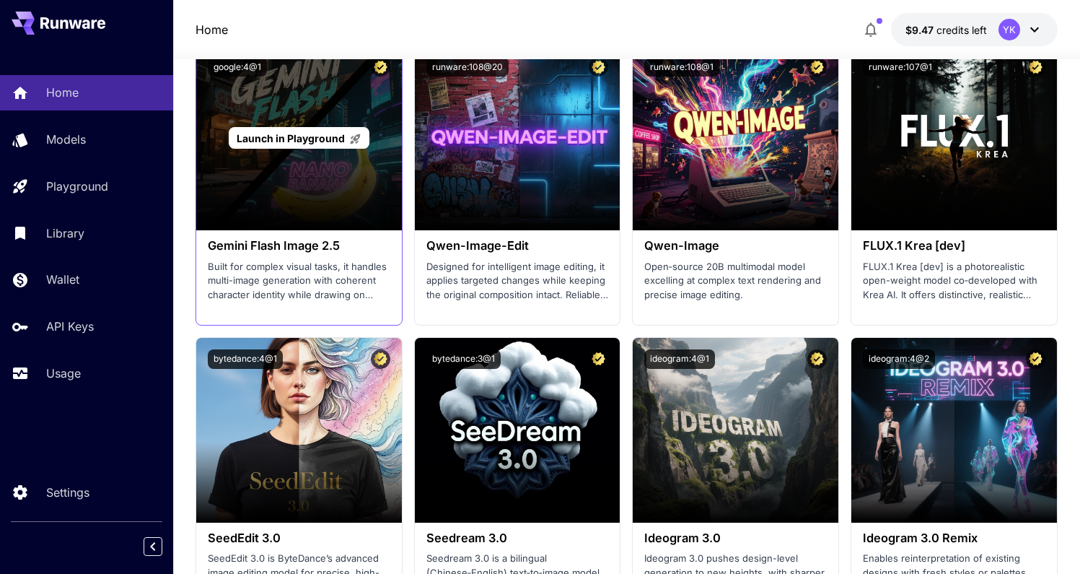  Describe the element at coordinates (735, 538) in the screenshot. I see `h3: Ideogram 3.0` at that location.